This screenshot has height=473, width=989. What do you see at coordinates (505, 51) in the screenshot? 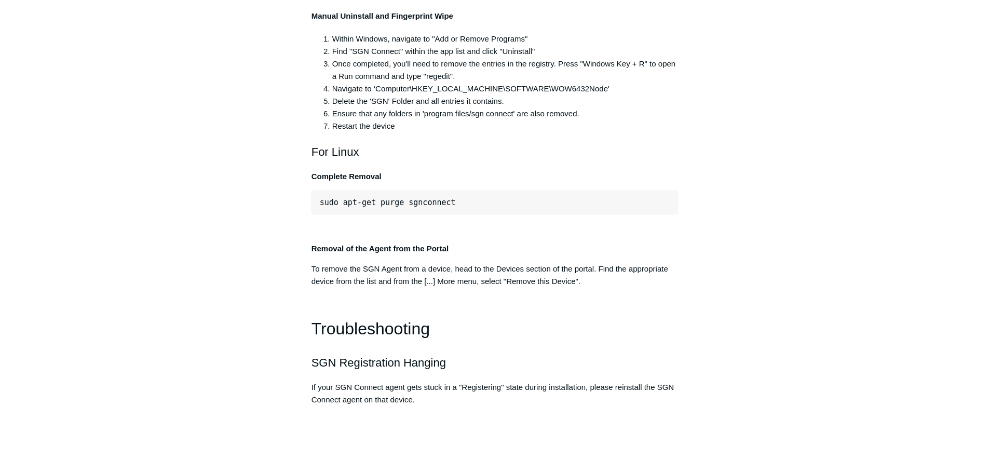
I see `li: Find "SGN Connect" within the app list and click "Uninstall"` at bounding box center [505, 51].